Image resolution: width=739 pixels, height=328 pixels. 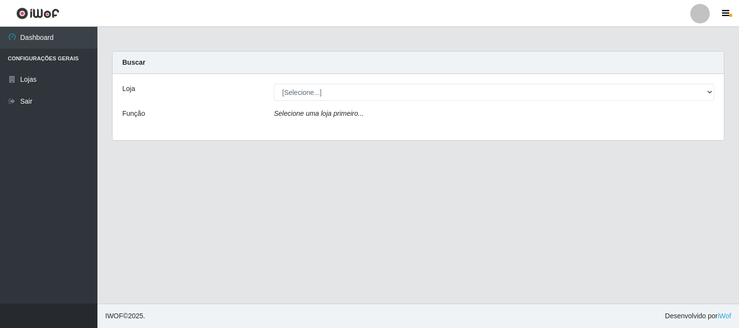 I want to click on i: Selecione uma loja primeiro..., so click(x=318, y=113).